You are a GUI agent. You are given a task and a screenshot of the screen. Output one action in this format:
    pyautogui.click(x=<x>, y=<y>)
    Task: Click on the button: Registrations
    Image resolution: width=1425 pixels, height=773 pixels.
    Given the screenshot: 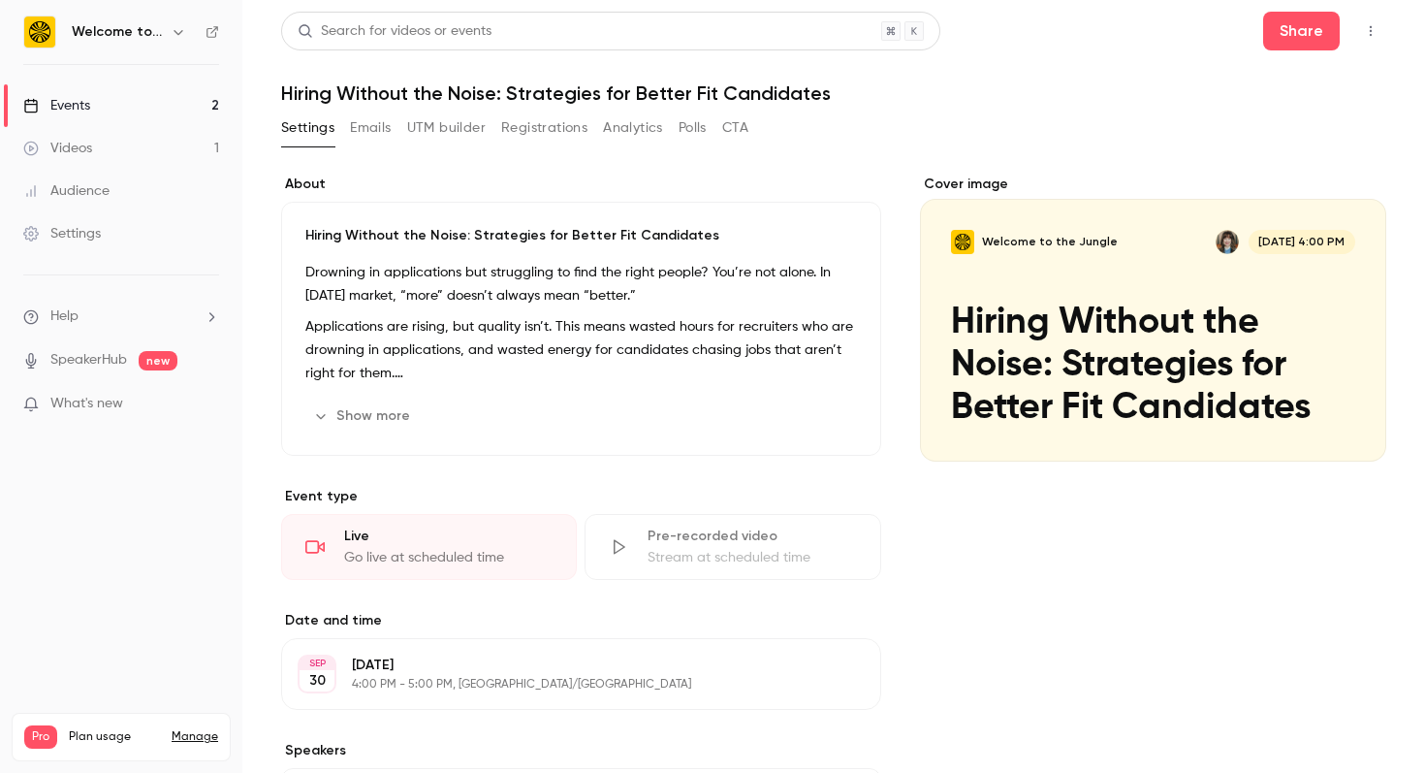 What is the action you would take?
    pyautogui.click(x=544, y=128)
    